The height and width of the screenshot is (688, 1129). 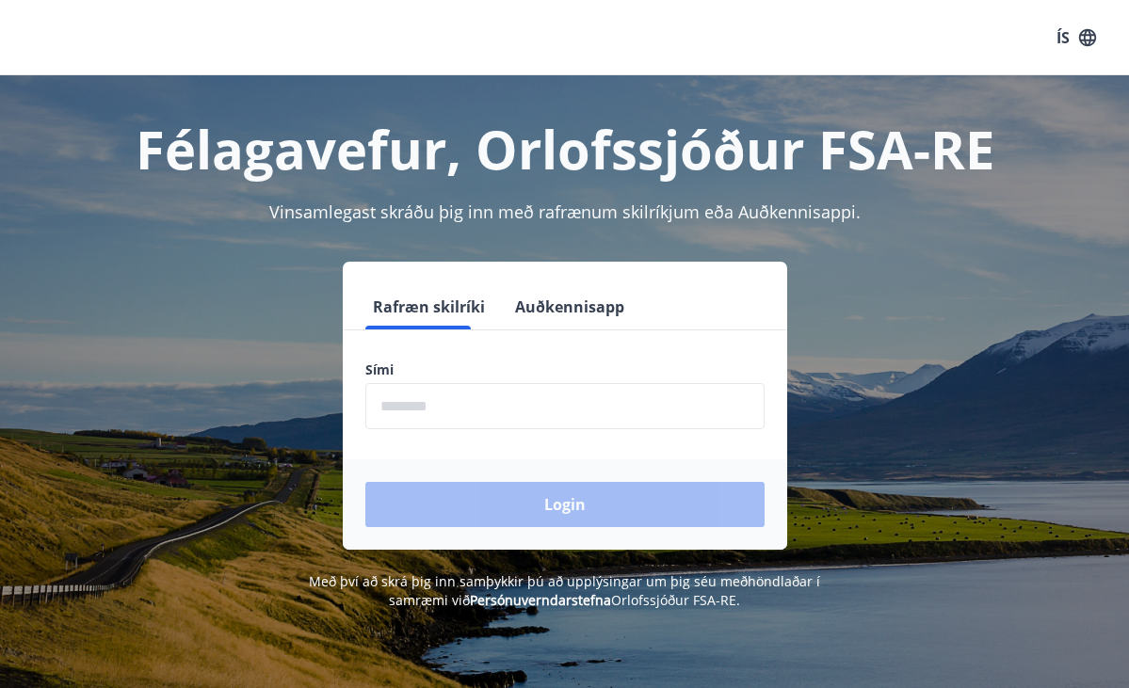 What do you see at coordinates (1076, 38) in the screenshot?
I see `button: ÍS` at bounding box center [1076, 38].